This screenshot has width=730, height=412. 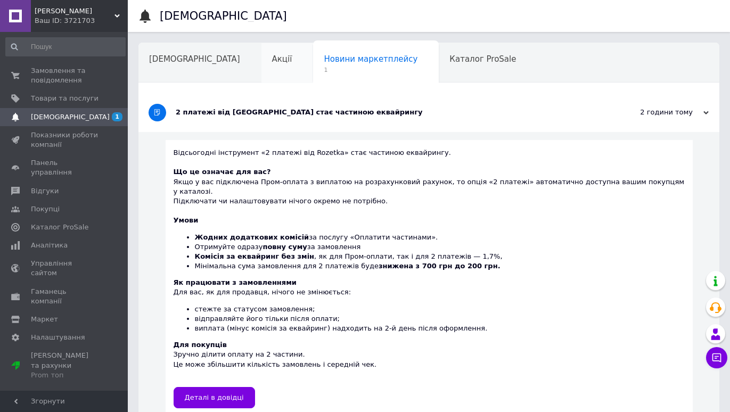 I want to click on span: Акції, so click(x=282, y=59).